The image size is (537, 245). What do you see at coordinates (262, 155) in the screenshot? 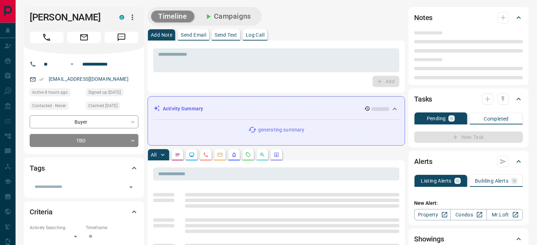
I see `svg: Opportunities` at bounding box center [262, 155].